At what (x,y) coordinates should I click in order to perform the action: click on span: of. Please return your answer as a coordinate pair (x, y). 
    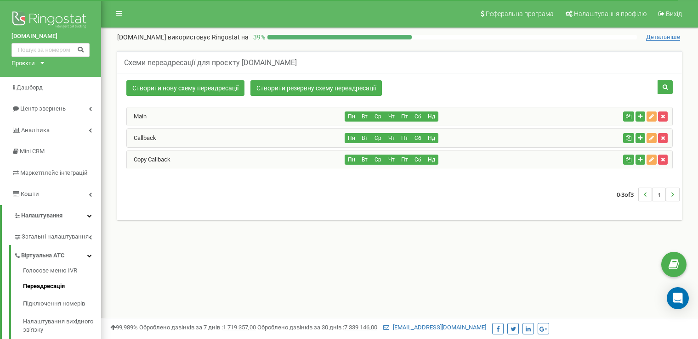
    Looking at the image, I should click on (627, 195).